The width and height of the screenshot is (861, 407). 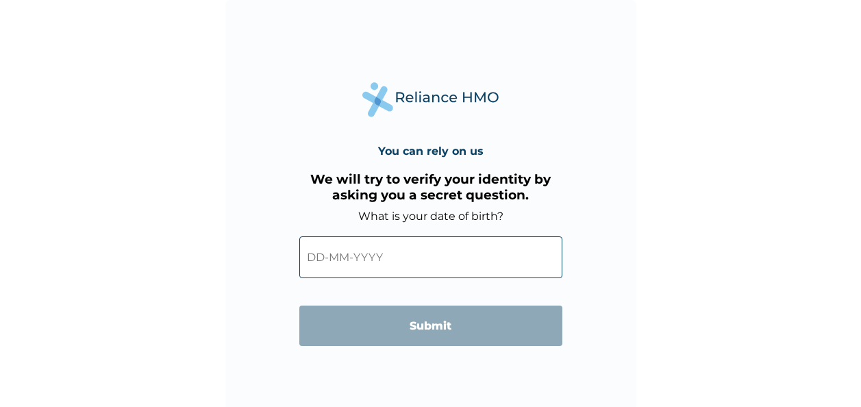 I want to click on h3: We will try to verify your identity by asking you a secret question., so click(x=431, y=187).